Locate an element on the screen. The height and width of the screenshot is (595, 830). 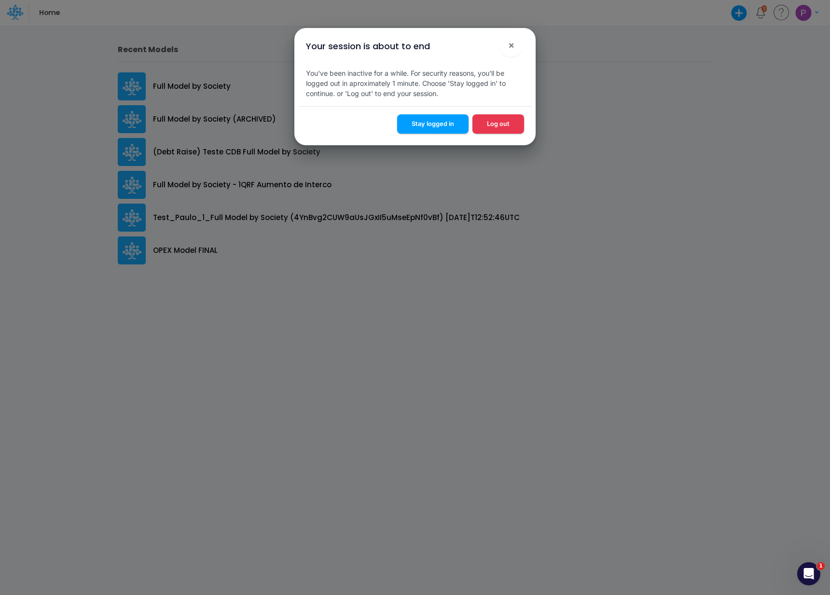
button: Close is located at coordinates (511, 45).